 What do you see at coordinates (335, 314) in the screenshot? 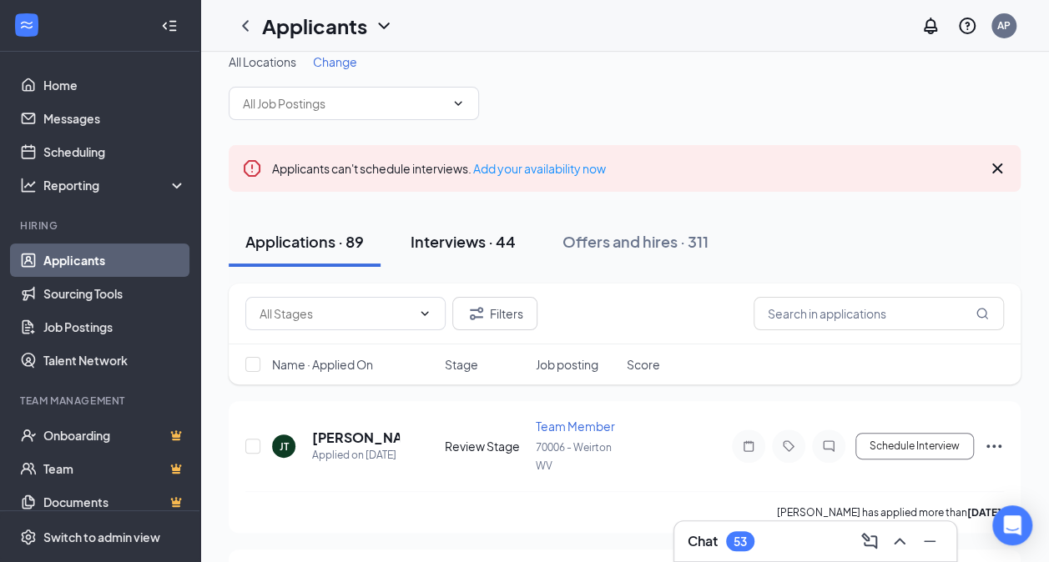
I see `input: All Stages` at bounding box center [335, 314].